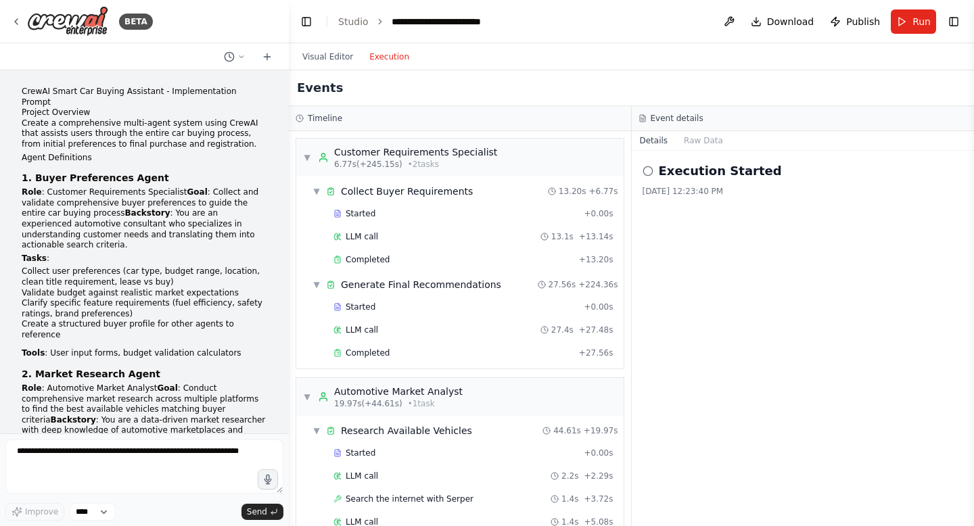  What do you see at coordinates (144, 219) in the screenshot?
I see `p: : Customer Requirements Specialist : Collect and validate comprehensive buyer preferences to guid...` at bounding box center [144, 219].